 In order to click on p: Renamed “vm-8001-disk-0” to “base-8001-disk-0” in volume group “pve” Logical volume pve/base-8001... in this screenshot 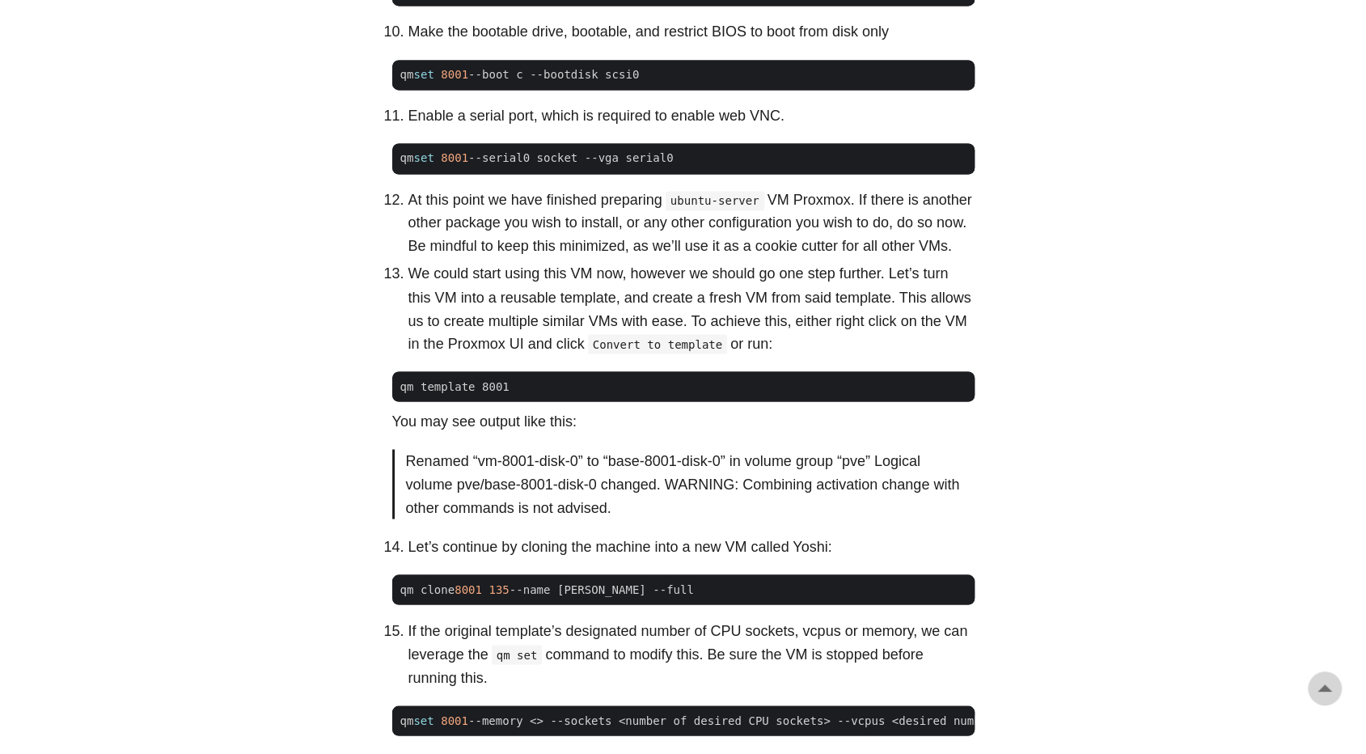, I will do `click(684, 483)`.